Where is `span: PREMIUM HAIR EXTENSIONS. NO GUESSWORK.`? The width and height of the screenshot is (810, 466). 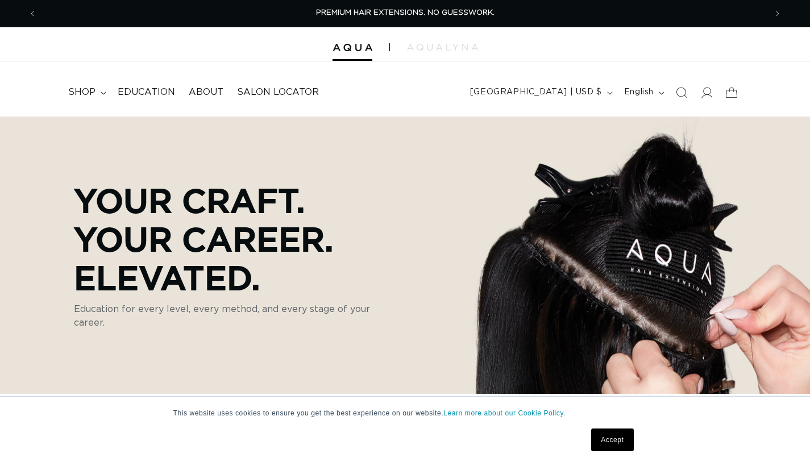
span: PREMIUM HAIR EXTENSIONS. NO GUESSWORK. is located at coordinates (405, 12).